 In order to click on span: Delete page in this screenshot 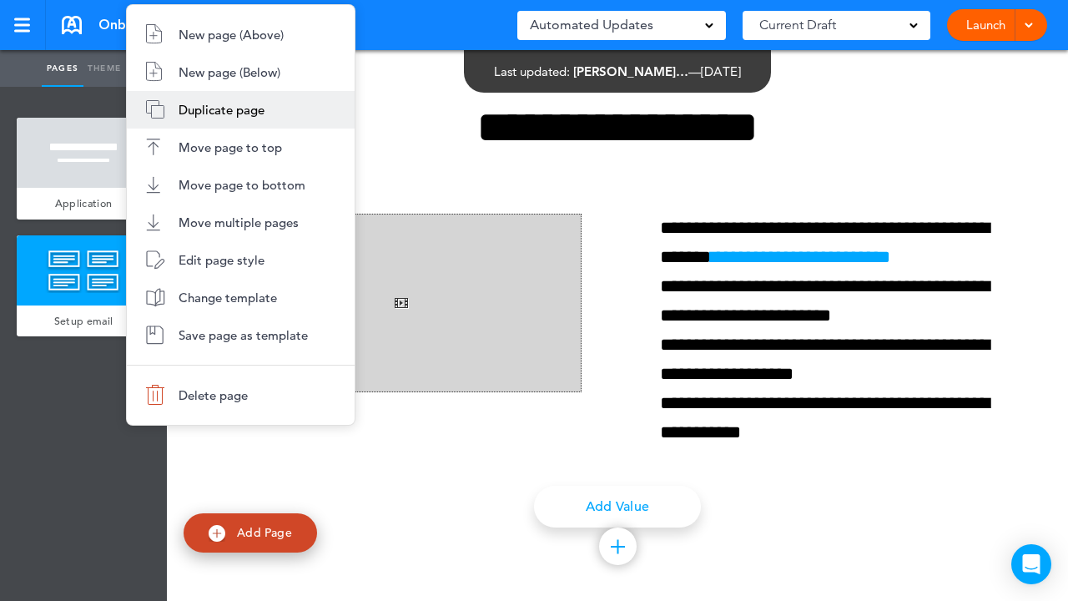, I will do `click(213, 395)`.